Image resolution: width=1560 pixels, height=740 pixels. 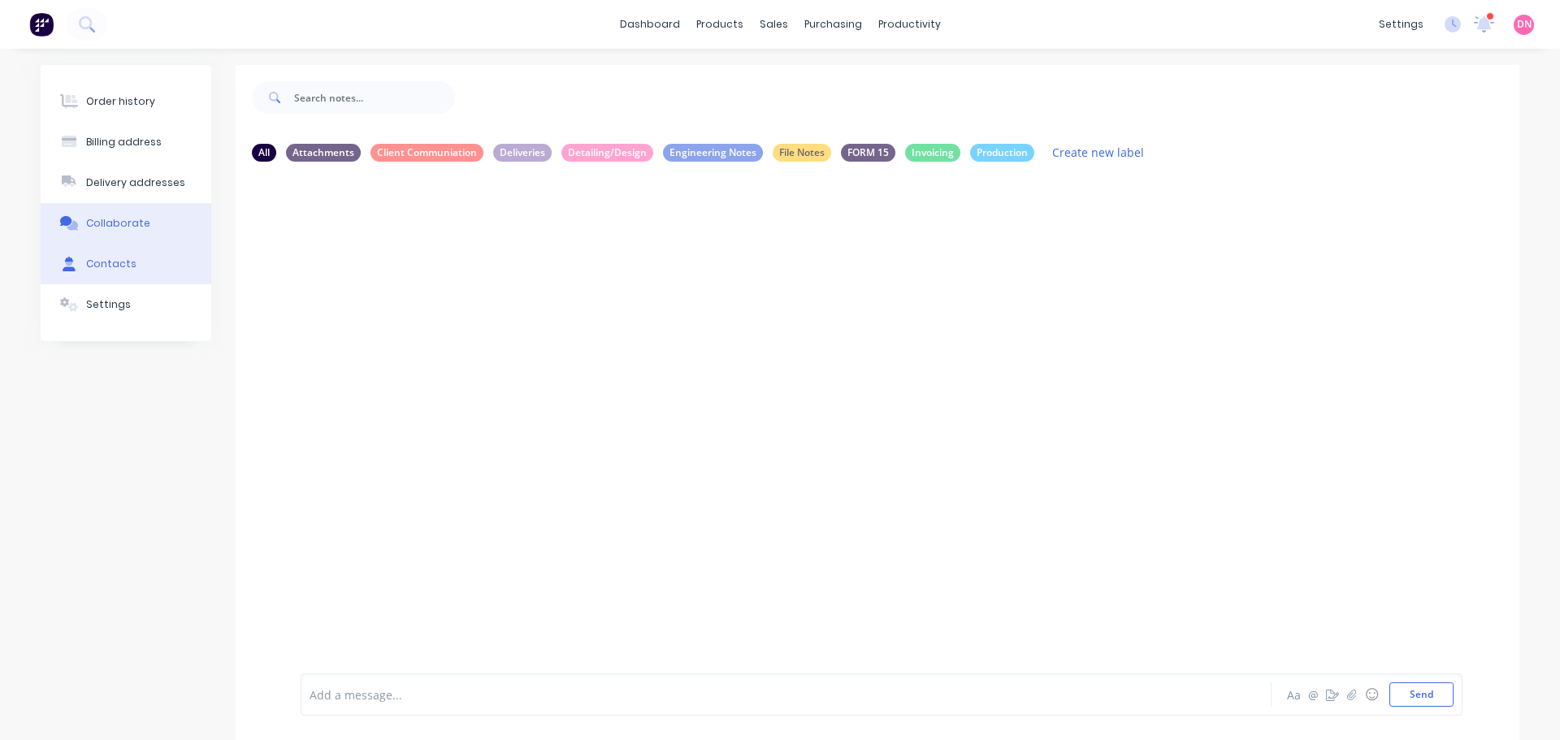 What do you see at coordinates (868, 153) in the screenshot?
I see `div: FORM 15` at bounding box center [868, 153].